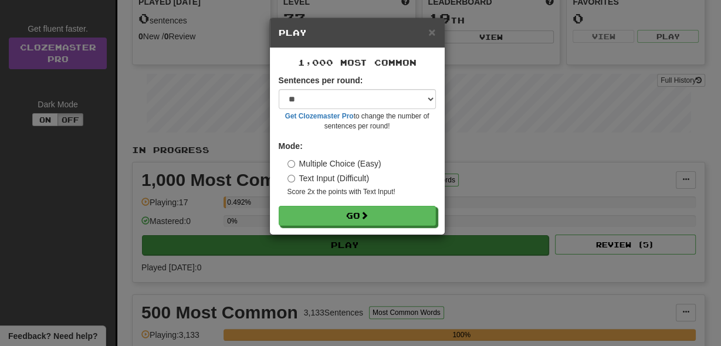 Image resolution: width=721 pixels, height=346 pixels. Describe the element at coordinates (290, 146) in the screenshot. I see `strong: Mode:` at that location.